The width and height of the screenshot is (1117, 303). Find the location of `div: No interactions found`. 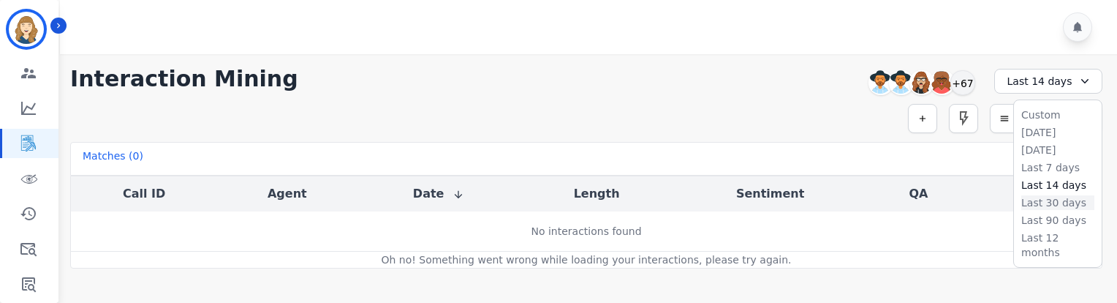

div: No interactions found is located at coordinates (586, 231).